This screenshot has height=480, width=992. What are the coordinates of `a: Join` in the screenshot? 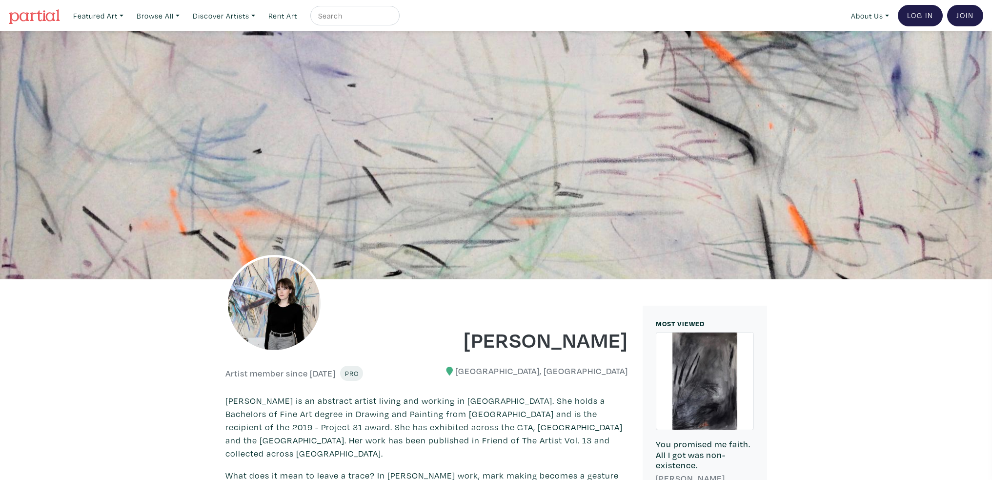 It's located at (965, 16).